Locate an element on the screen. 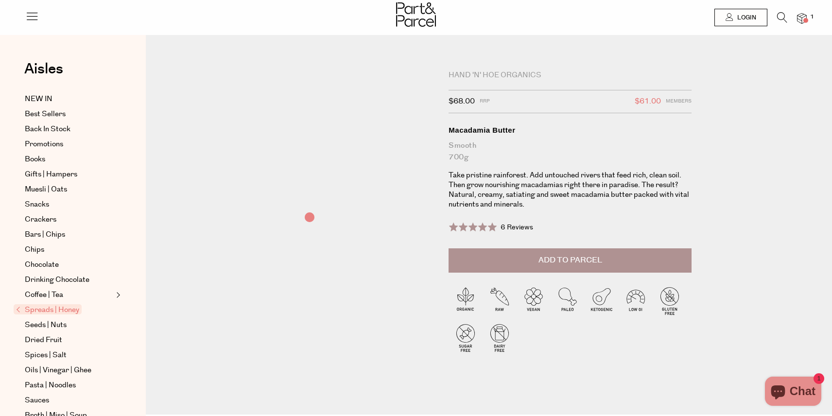 Image resolution: width=832 pixels, height=416 pixels. span: Aisles is located at coordinates (44, 69).